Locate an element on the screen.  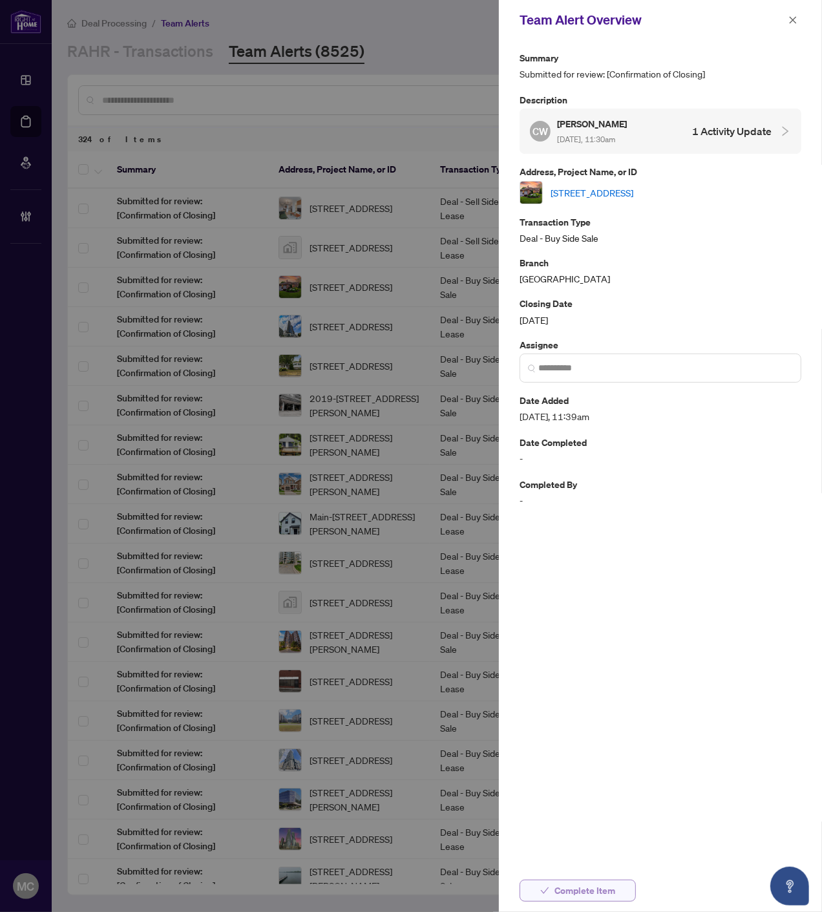
div: Deal - Buy Side Sale is located at coordinates (660, 229).